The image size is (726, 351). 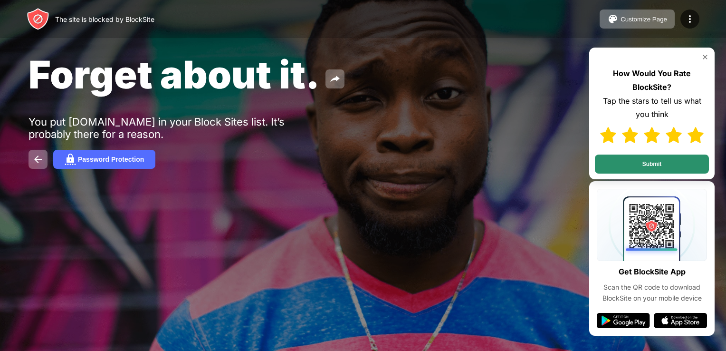 I want to click on img: back.svg, so click(x=38, y=159).